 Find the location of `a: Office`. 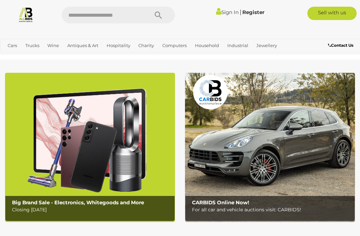

a: Office is located at coordinates (14, 56).